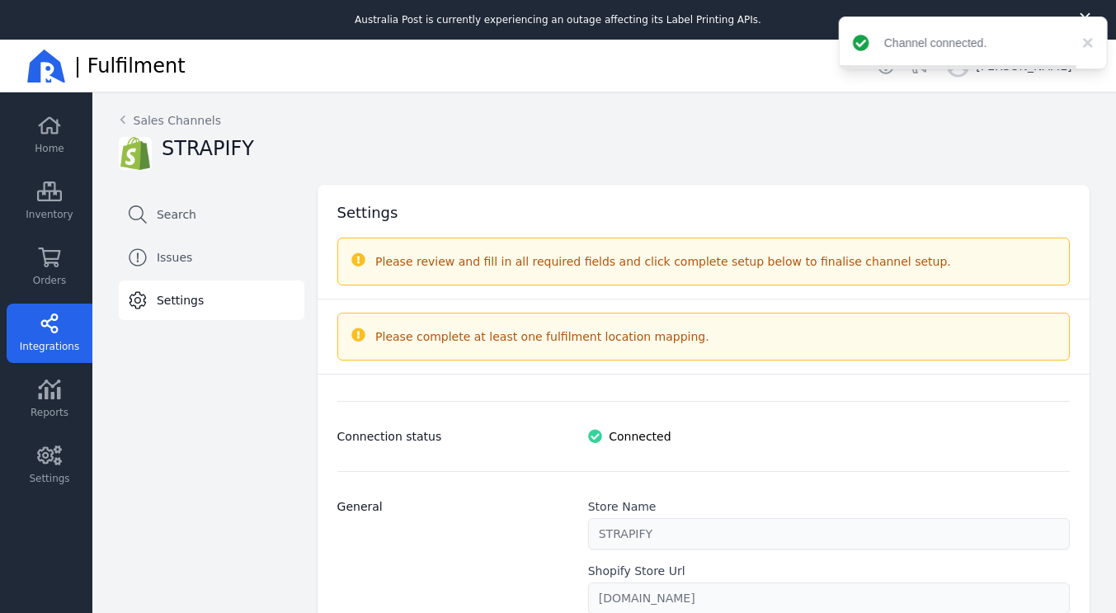  I want to click on span: Connected, so click(639, 436).